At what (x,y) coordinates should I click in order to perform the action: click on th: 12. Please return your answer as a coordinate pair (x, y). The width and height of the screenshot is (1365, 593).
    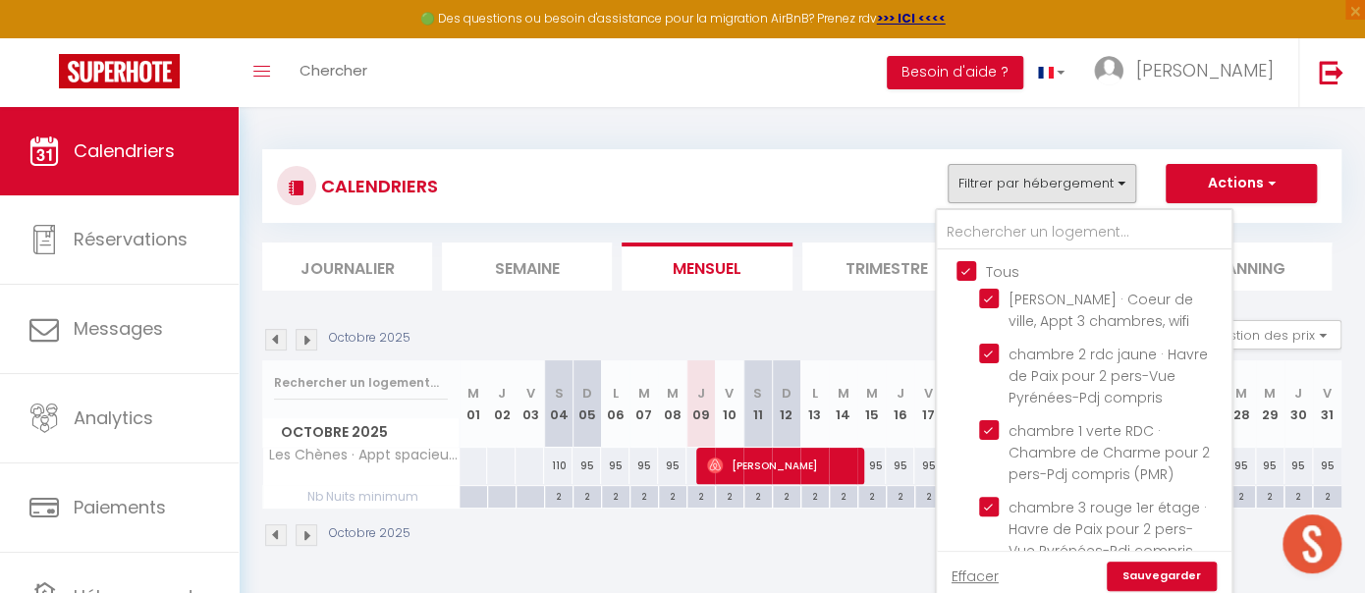
    Looking at the image, I should click on (786, 404).